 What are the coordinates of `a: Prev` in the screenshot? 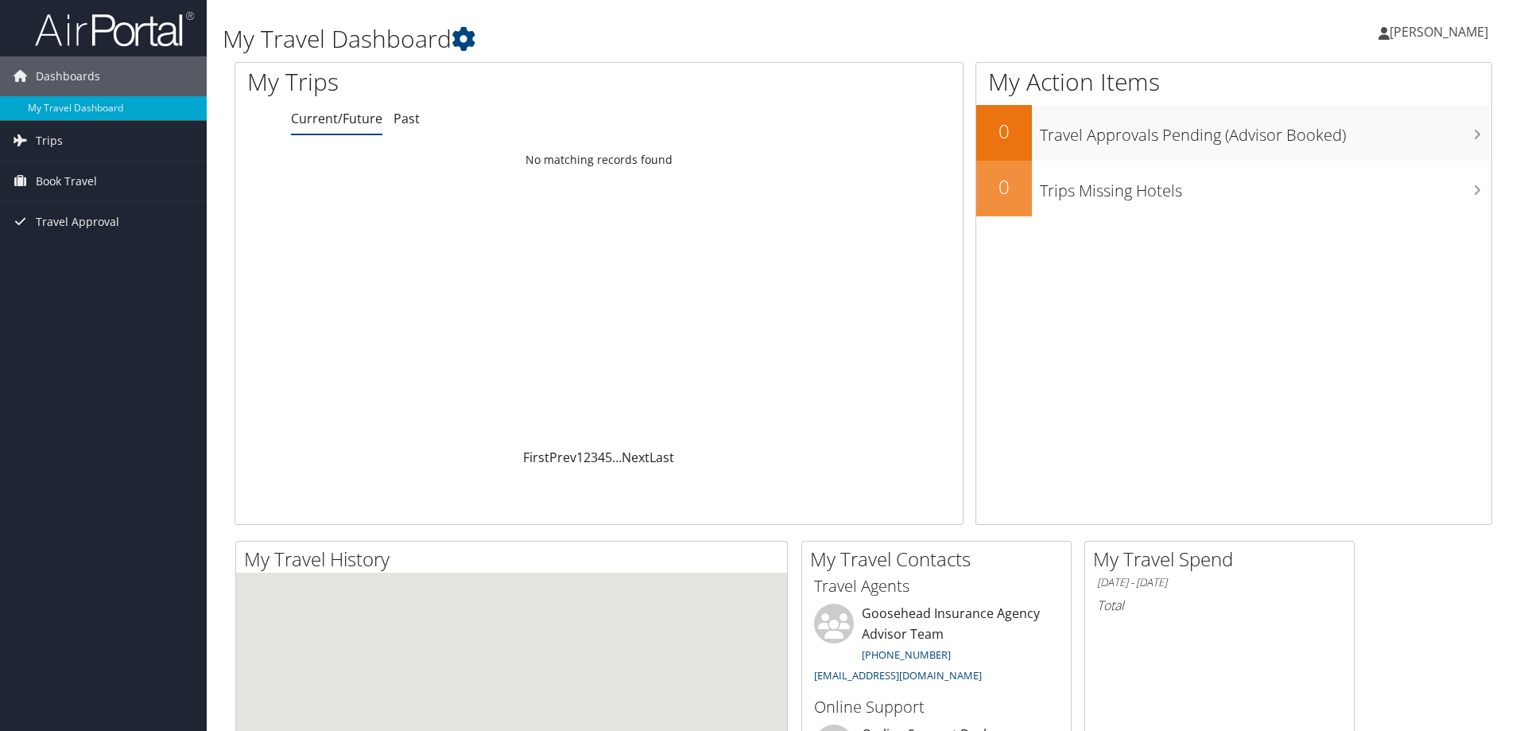 It's located at (563, 457).